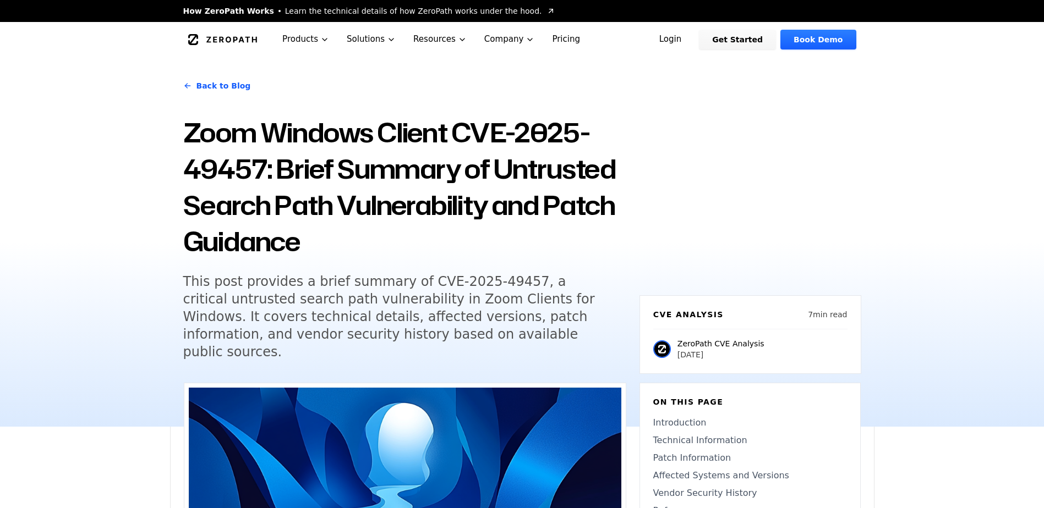  I want to click on span: Learn the technical details of how ZeroPath works under the hood., so click(413, 11).